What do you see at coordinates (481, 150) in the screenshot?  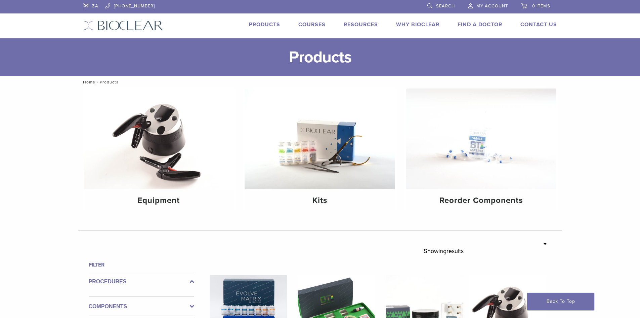 I see `a: Reorder Components` at bounding box center [481, 150].